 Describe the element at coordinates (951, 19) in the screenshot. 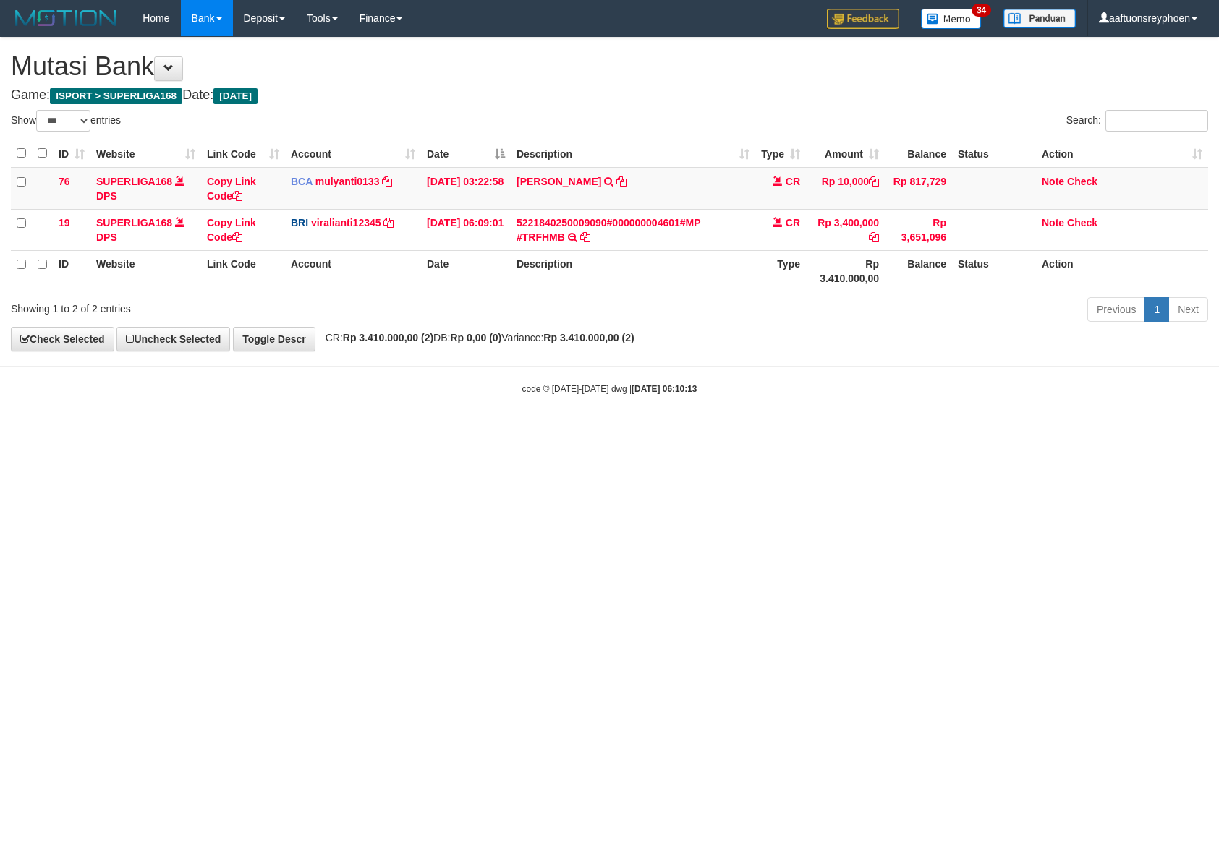

I see `img: Button%20Memo.svg` at that location.